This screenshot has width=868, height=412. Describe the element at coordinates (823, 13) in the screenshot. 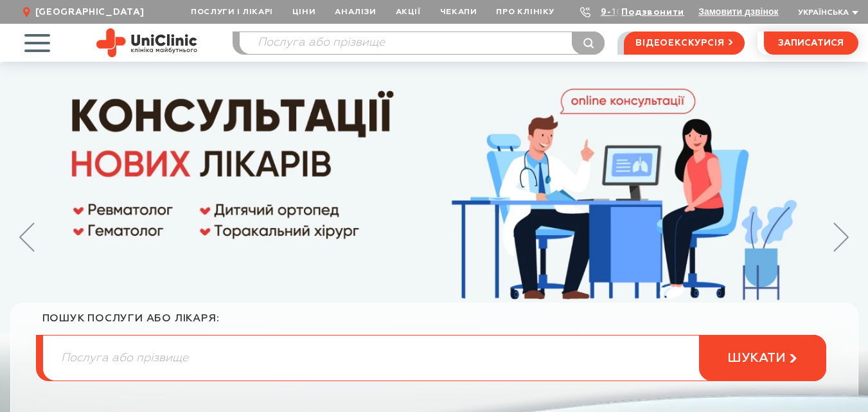

I see `span: Українська` at that location.